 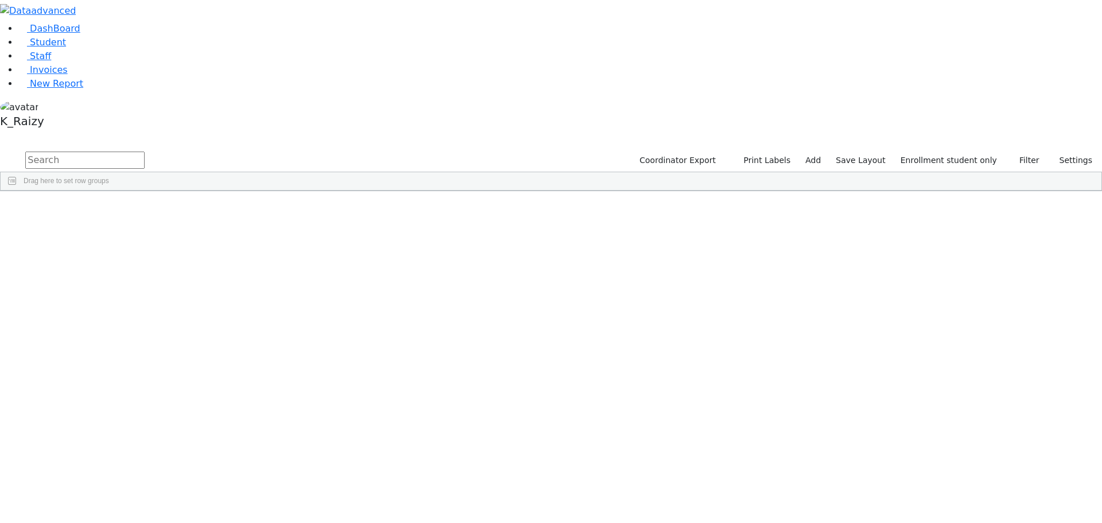 I want to click on span: DashBoard, so click(x=55, y=28).